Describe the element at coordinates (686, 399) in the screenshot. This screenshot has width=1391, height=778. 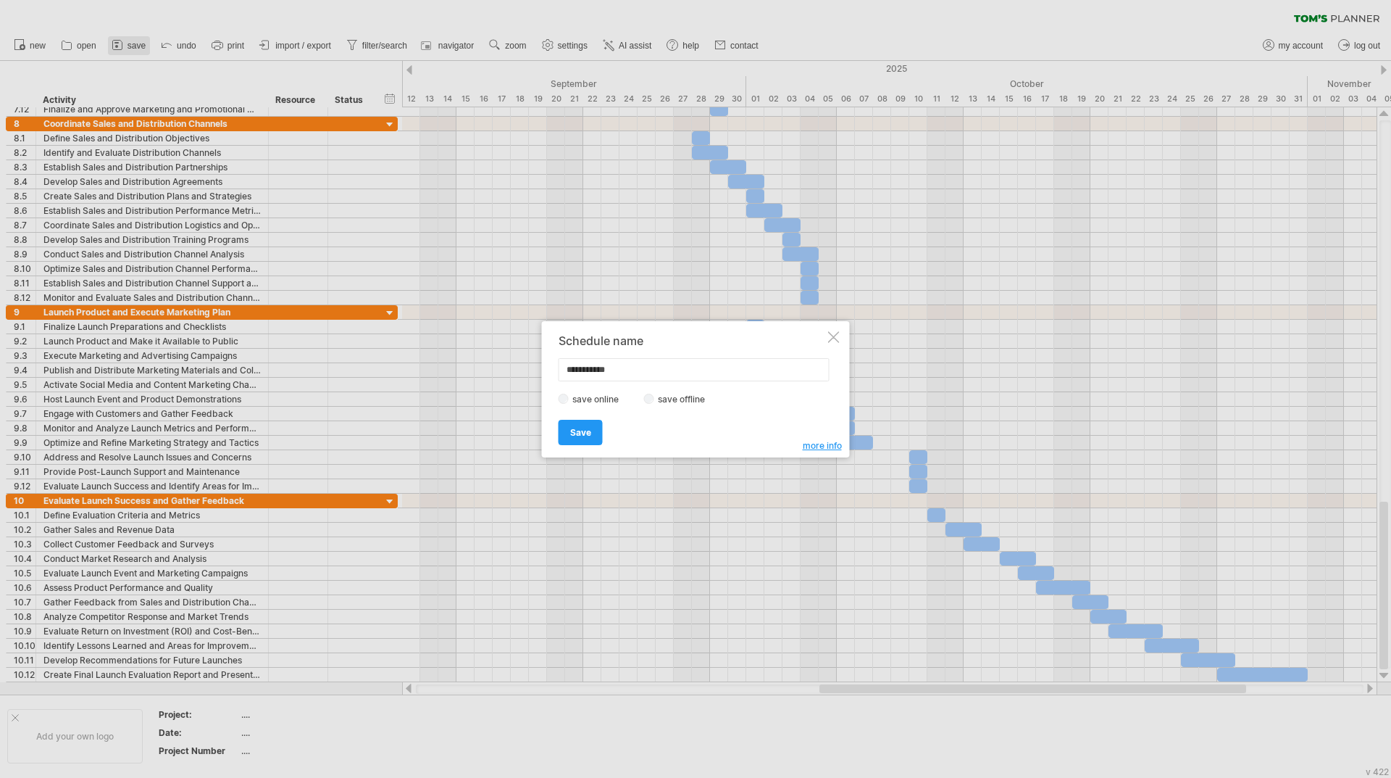
I see `label: save offline` at that location.